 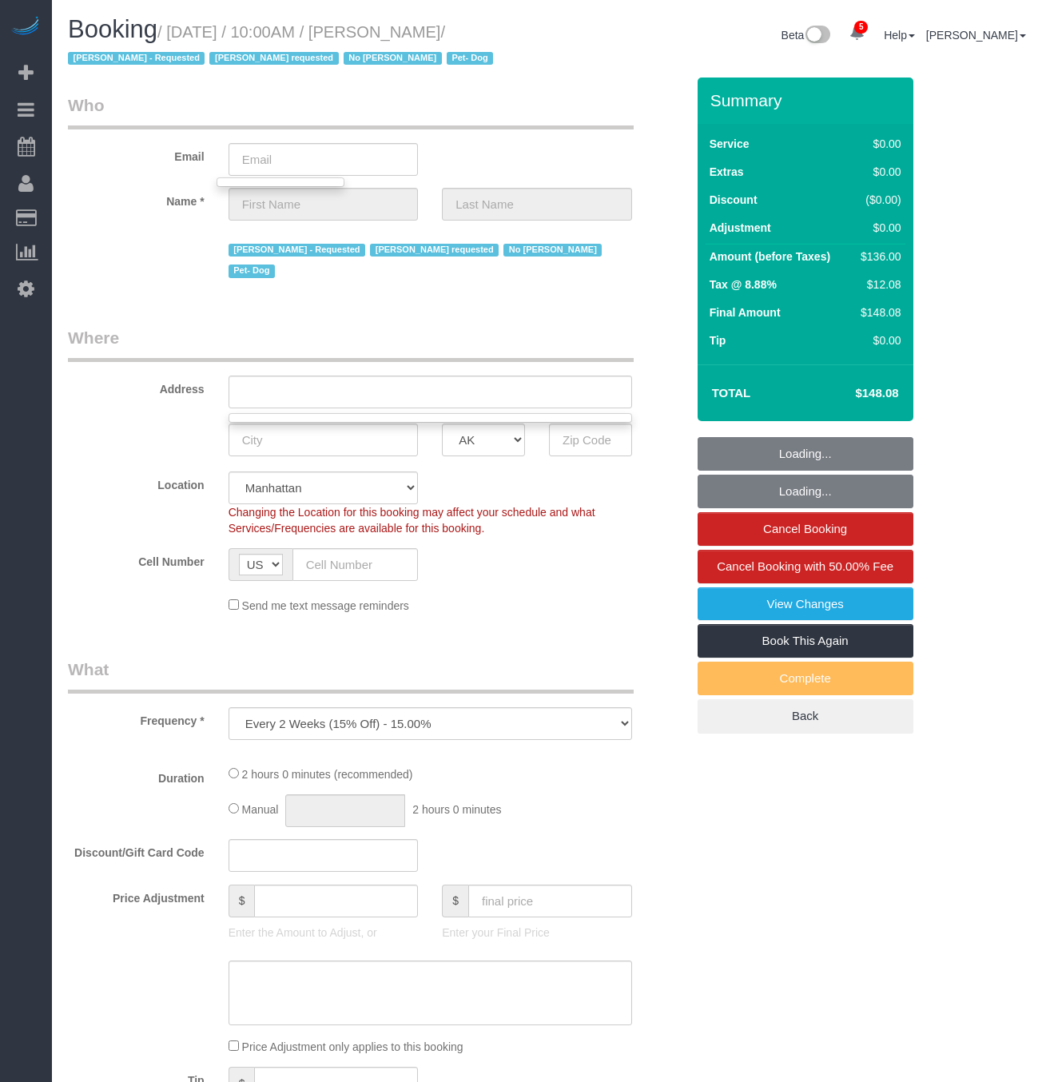 I want to click on input: Cell Number, so click(x=356, y=564).